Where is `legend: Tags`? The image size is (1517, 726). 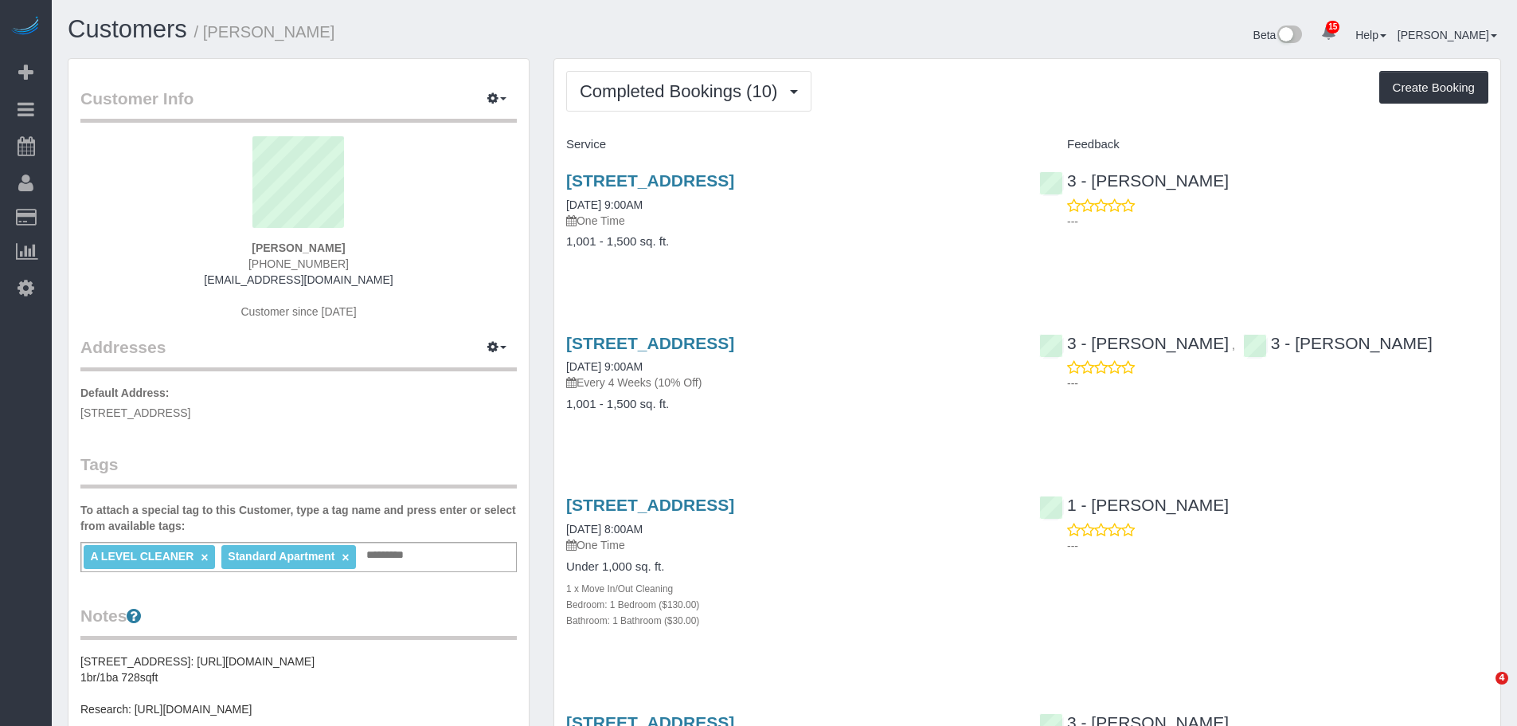 legend: Tags is located at coordinates (299, 470).